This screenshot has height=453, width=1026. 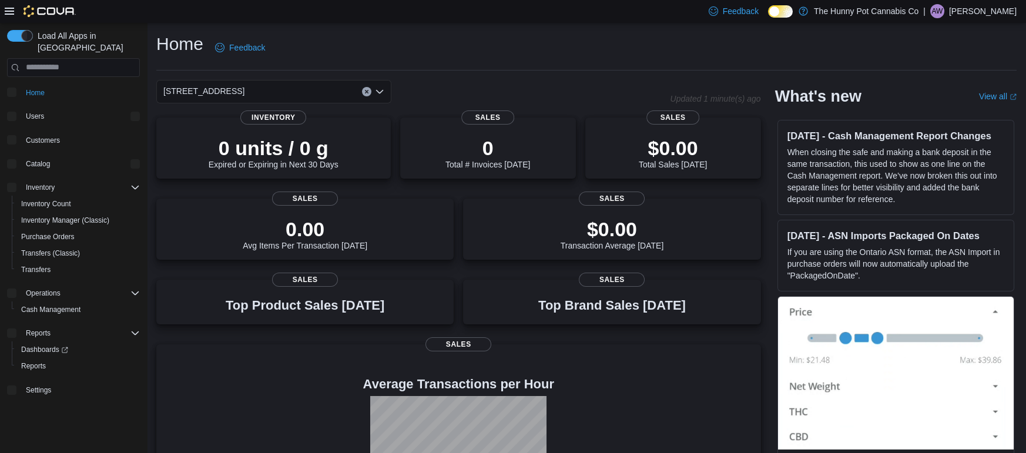 I want to click on a: Cash Management, so click(x=51, y=310).